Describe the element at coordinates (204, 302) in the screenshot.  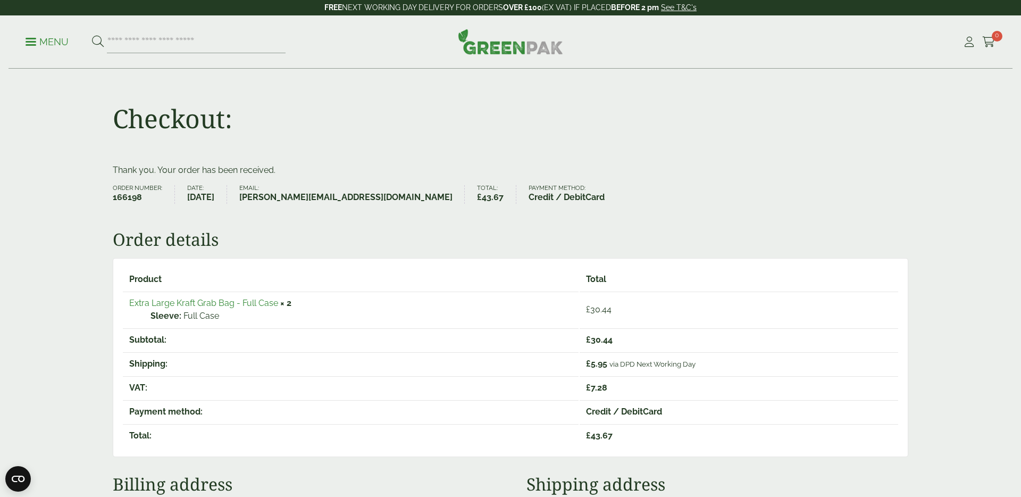
I see `a: Extra Large Kraft Grab Bag - Full Case` at that location.